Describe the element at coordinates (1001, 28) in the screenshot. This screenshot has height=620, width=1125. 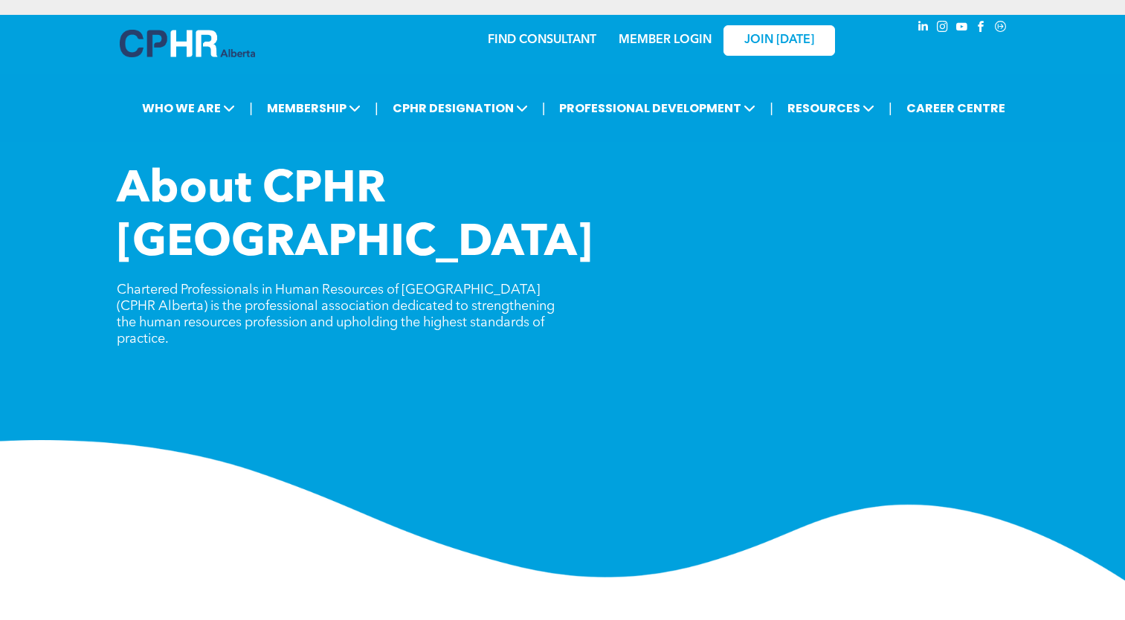
I see `a: Social network` at that location.